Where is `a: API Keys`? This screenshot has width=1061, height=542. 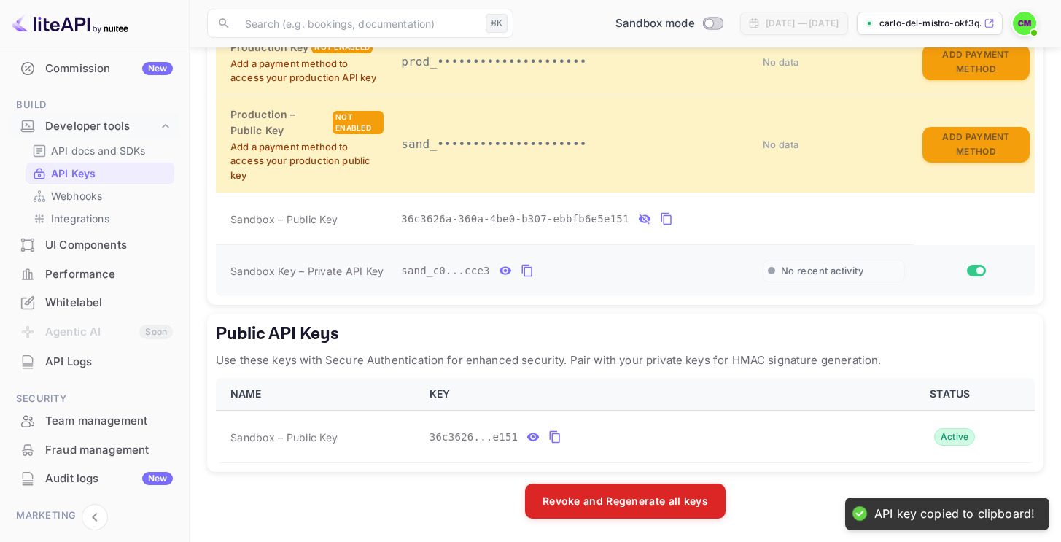 a: API Keys is located at coordinates (100, 173).